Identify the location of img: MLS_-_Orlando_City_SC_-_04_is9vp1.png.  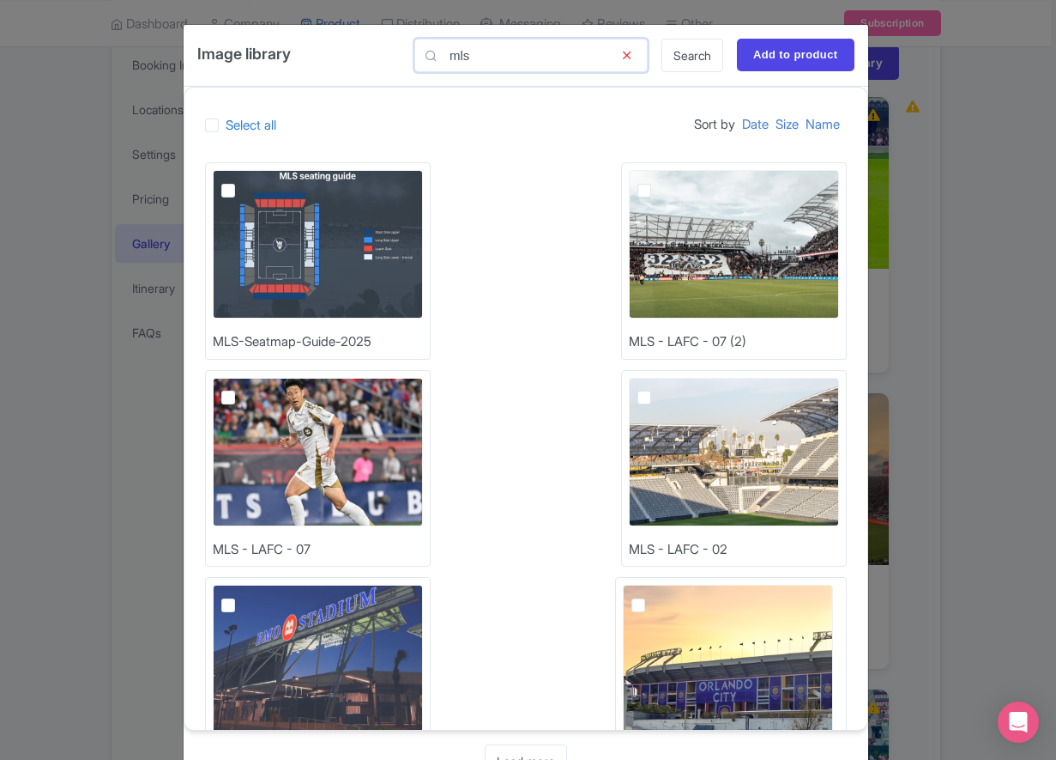
(728, 658).